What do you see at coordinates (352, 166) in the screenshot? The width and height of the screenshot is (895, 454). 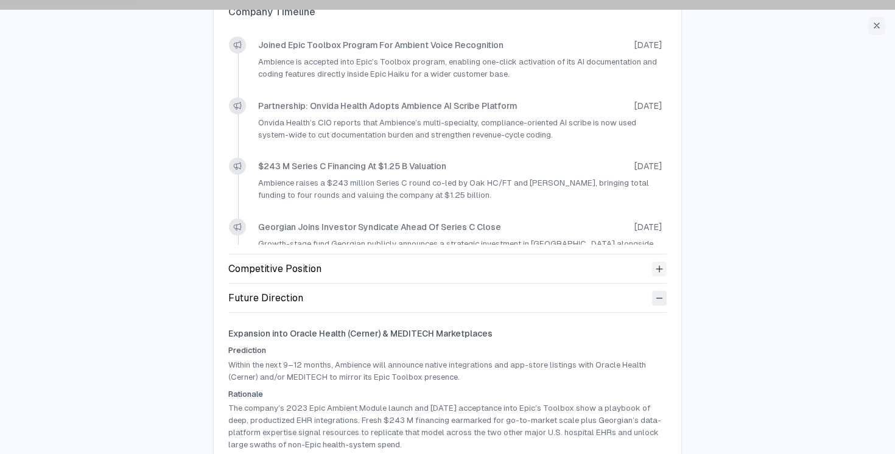 I see `a: $243 M Series C financing at $1.25 B valuation` at bounding box center [352, 166].